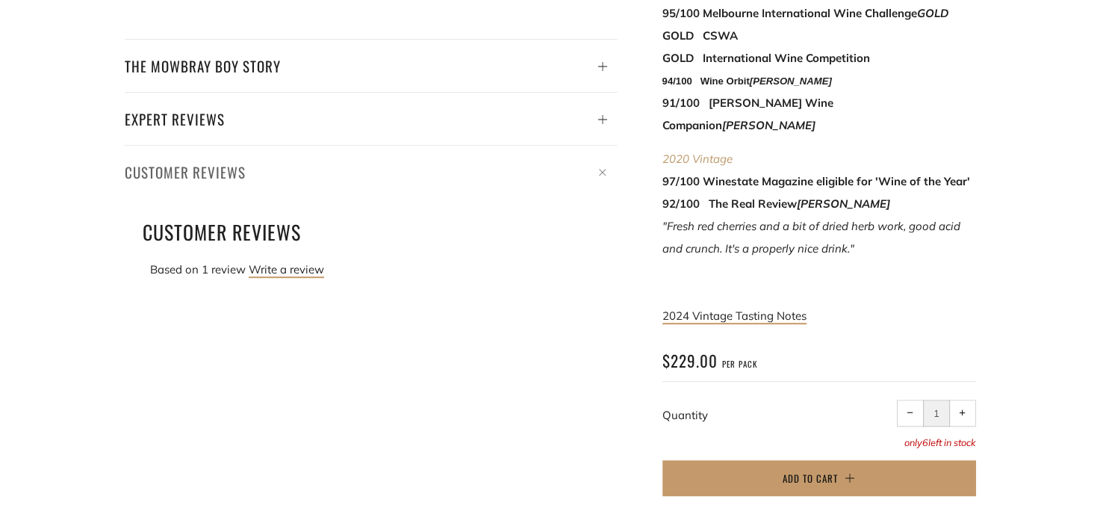 The width and height of the screenshot is (1100, 529). Describe the element at coordinates (925, 442) in the screenshot. I see `span: 6` at that location.